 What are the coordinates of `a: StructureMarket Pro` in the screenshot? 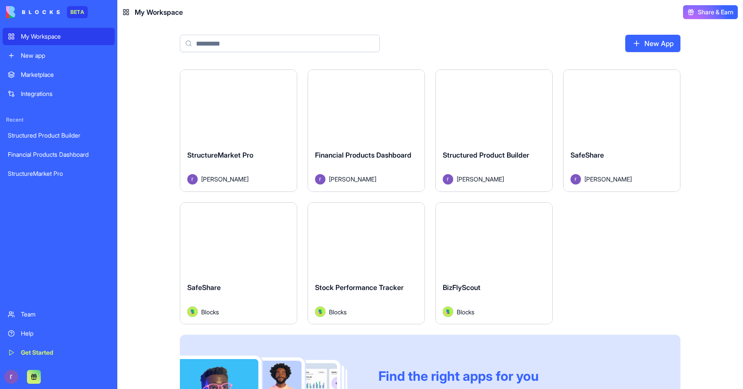 It's located at (59, 174).